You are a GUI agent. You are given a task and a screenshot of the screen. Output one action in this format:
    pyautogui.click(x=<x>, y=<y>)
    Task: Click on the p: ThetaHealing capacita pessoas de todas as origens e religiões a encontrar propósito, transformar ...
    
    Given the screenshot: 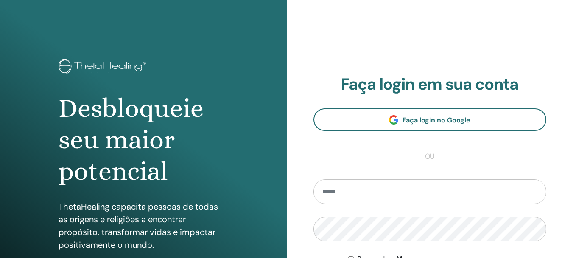 What is the action you would take?
    pyautogui.click(x=143, y=225)
    